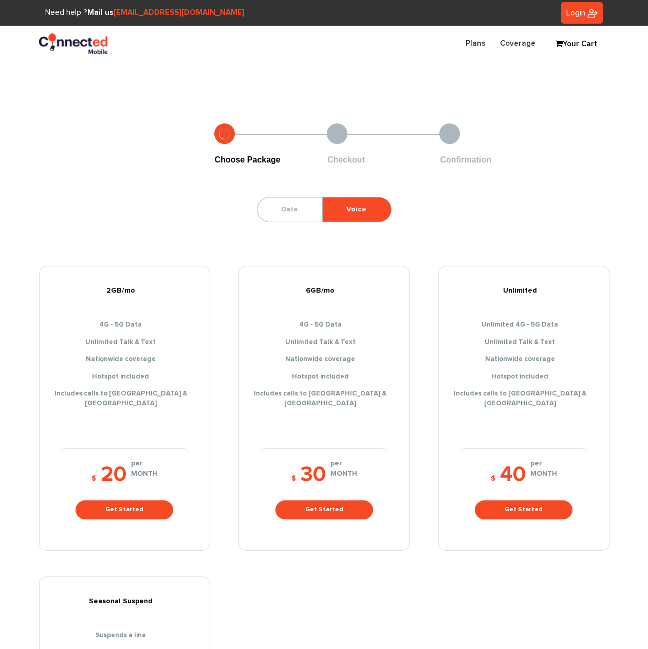  I want to click on a: Your Cart, so click(576, 44).